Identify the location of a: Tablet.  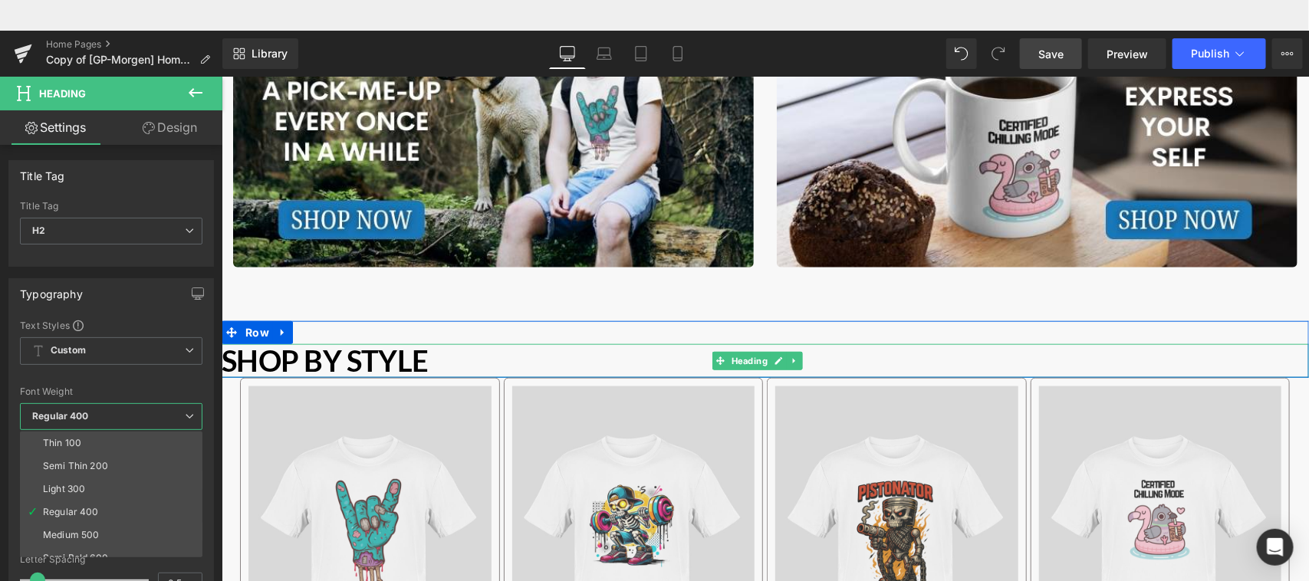
(641, 54).